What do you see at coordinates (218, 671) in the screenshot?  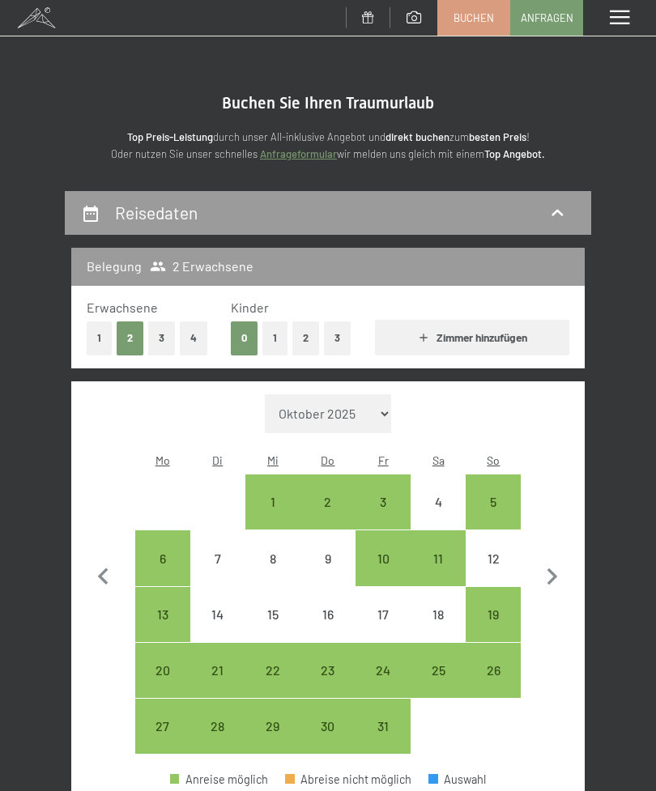 I see `div: Tue Oct 21 2025` at bounding box center [218, 671].